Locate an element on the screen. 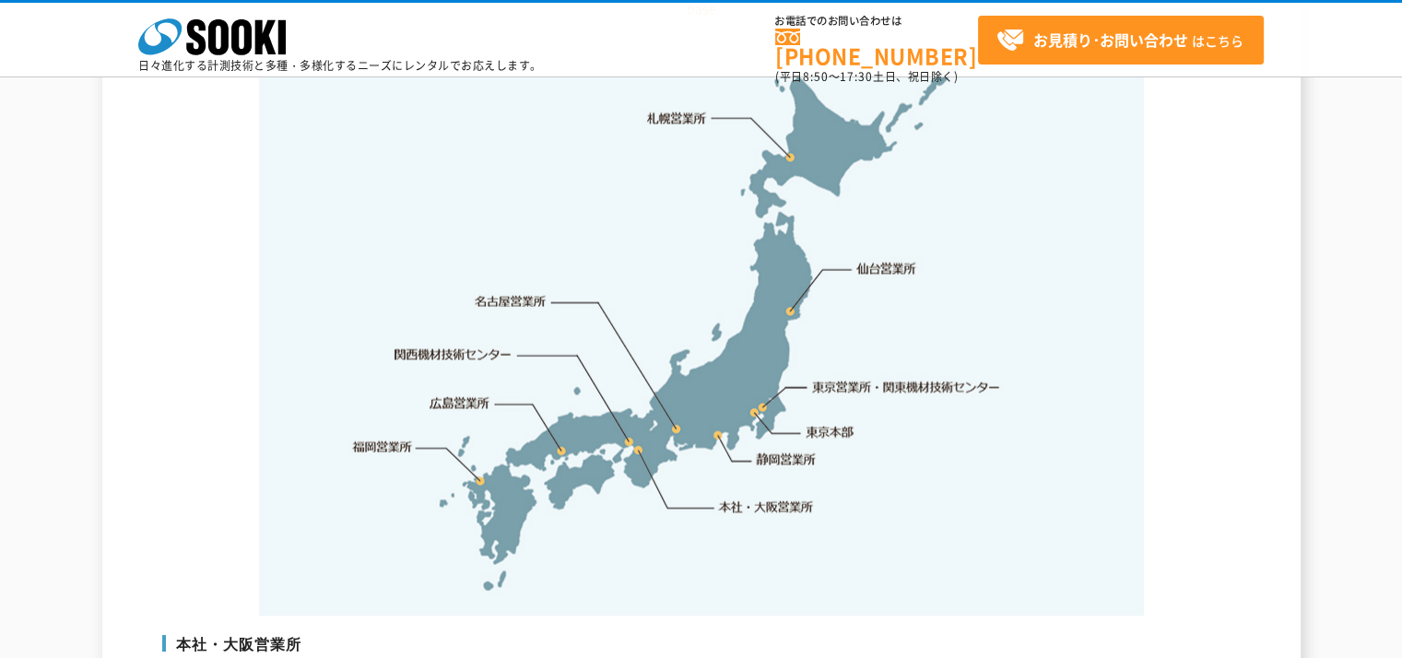  span: 8:50 is located at coordinates (816, 77).